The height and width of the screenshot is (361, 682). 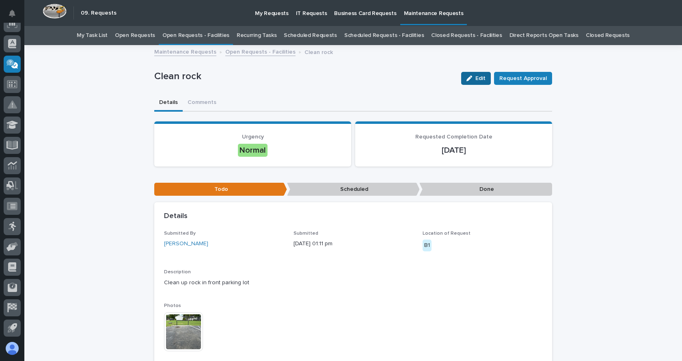 What do you see at coordinates (476, 78) in the screenshot?
I see `button: Edit` at bounding box center [476, 78].